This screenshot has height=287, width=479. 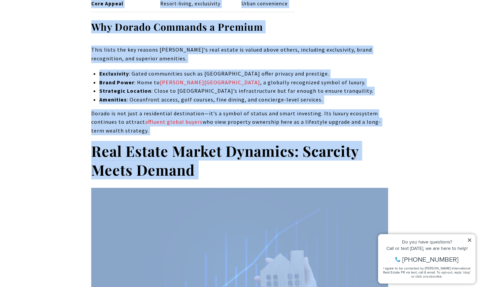 What do you see at coordinates (225, 160) in the screenshot?
I see `strong: Real Estate Market Dynamics: Scarcity Meets Demand` at bounding box center [225, 160].